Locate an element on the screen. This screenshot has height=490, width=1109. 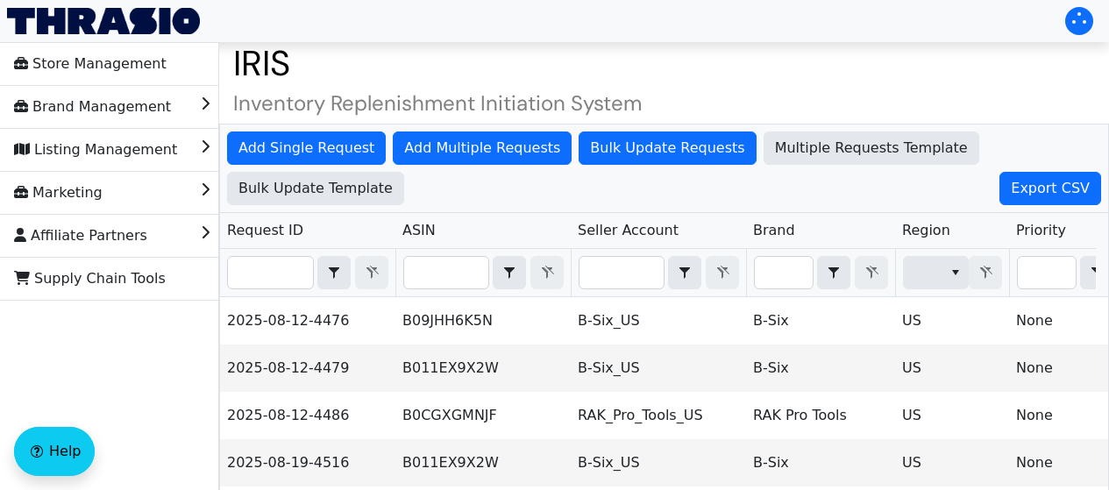
span: Request ID is located at coordinates (265, 231).